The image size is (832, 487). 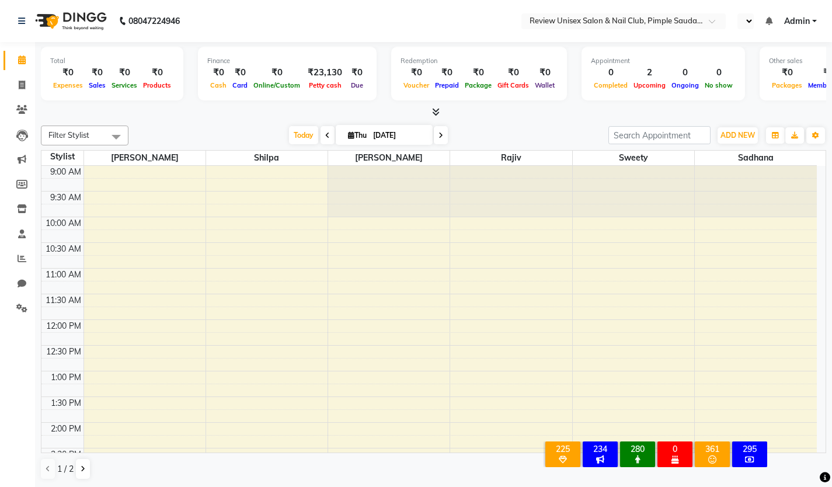 I want to click on span: No show, so click(x=719, y=85).